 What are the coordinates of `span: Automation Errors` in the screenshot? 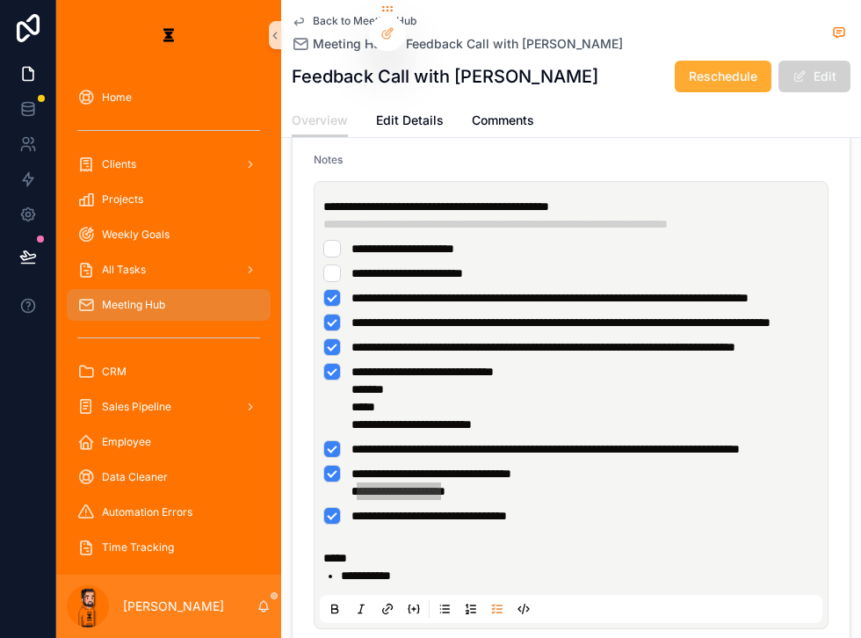 It's located at (147, 512).